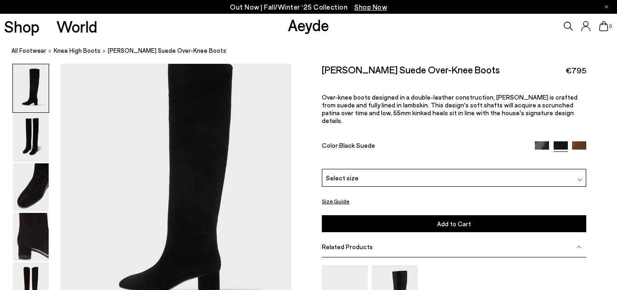 The width and height of the screenshot is (617, 290). What do you see at coordinates (370, 7) in the screenshot?
I see `span: Navigate to /collections/new-in` at bounding box center [370, 7].